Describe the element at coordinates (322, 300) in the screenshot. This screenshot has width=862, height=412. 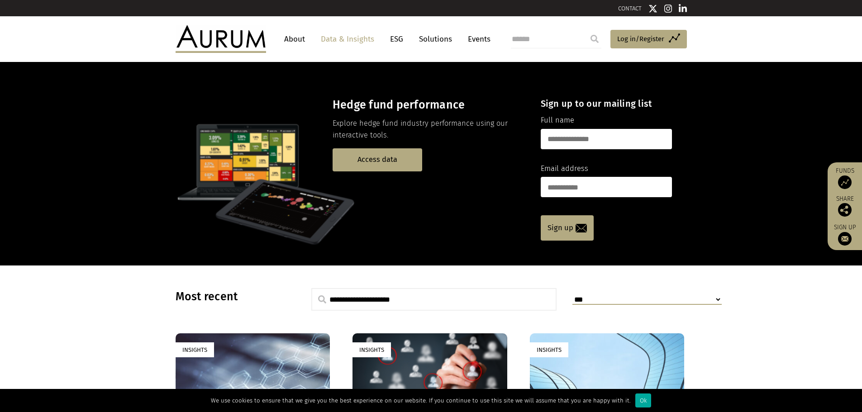
I see `img: search.svg` at that location.